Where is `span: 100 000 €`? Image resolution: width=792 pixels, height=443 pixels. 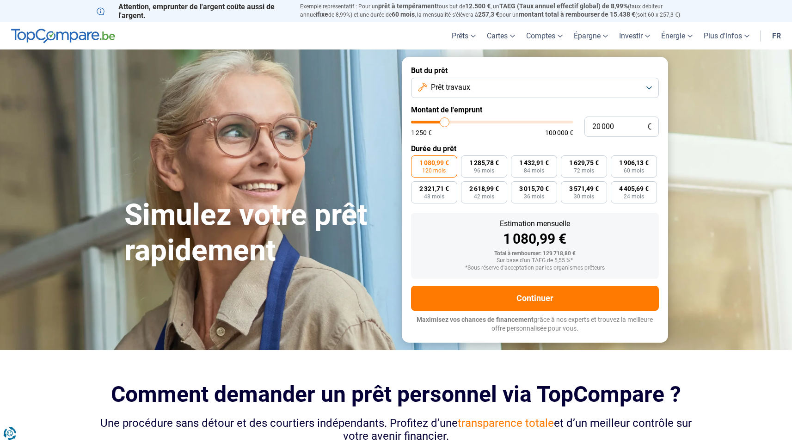
span: 100 000 € is located at coordinates (559, 133).